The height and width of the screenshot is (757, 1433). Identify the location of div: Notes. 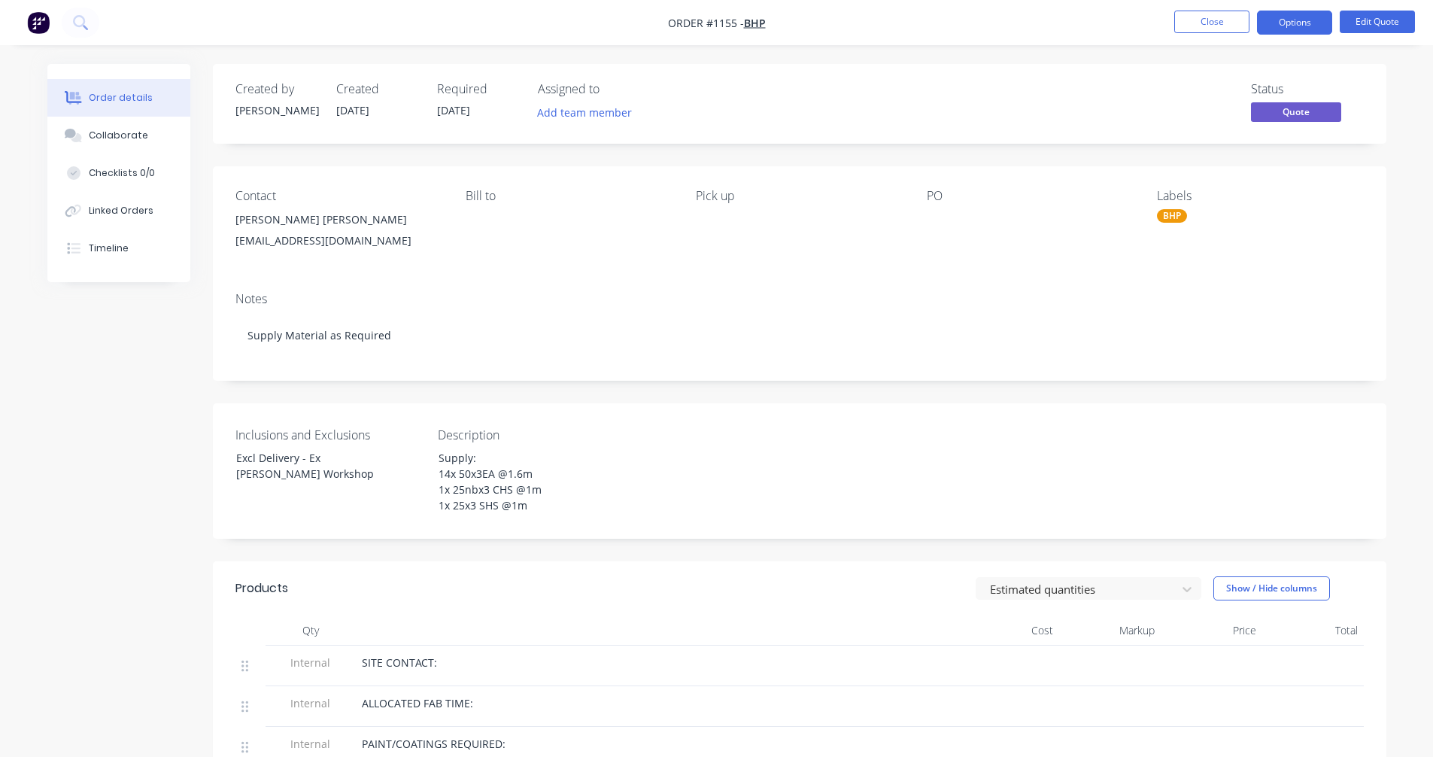
(799, 299).